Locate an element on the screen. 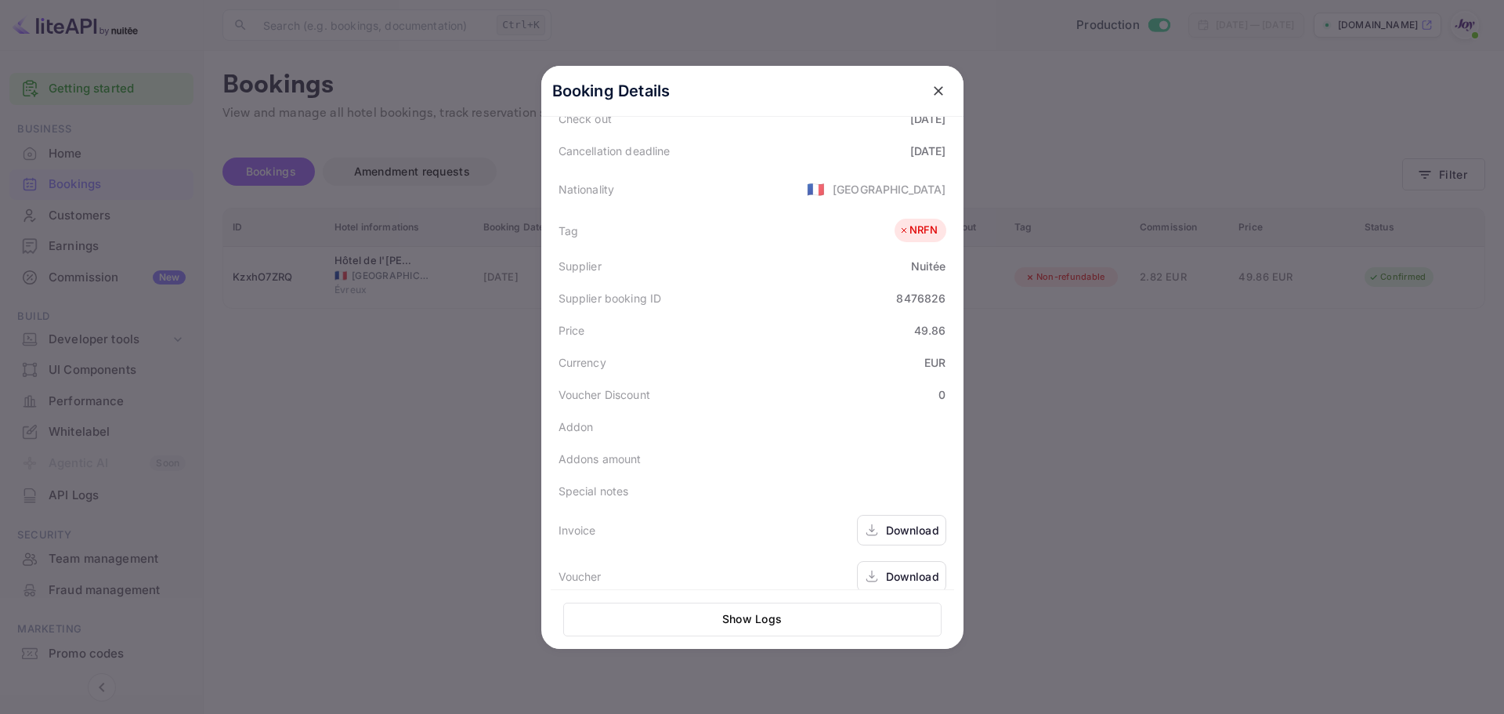 The height and width of the screenshot is (714, 1504). div: Tag is located at coordinates (568, 230).